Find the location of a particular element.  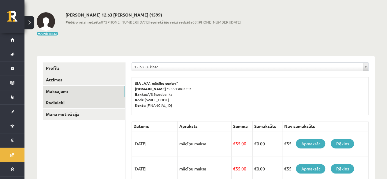

b: Banka: is located at coordinates (141, 94).